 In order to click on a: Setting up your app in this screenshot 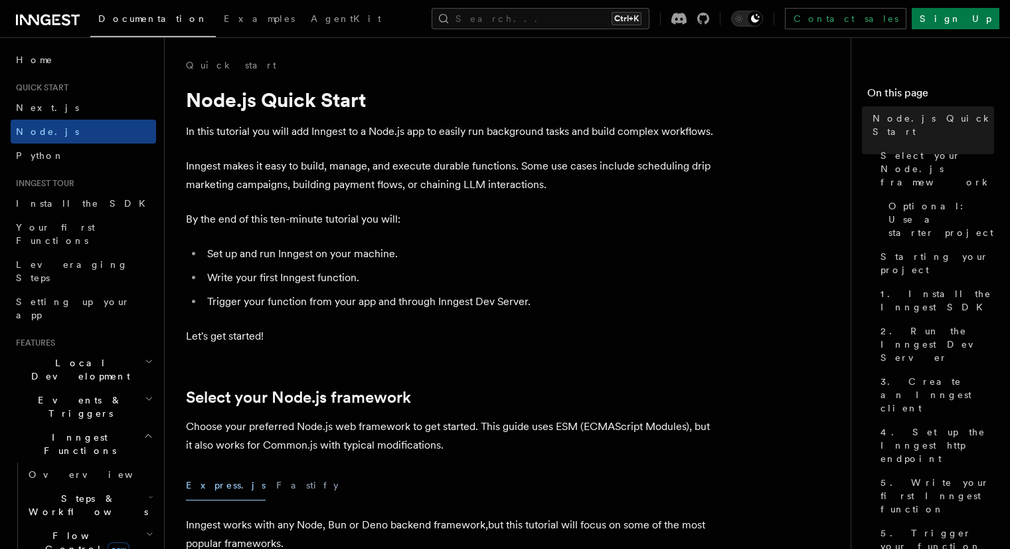, I will do `click(83, 308)`.